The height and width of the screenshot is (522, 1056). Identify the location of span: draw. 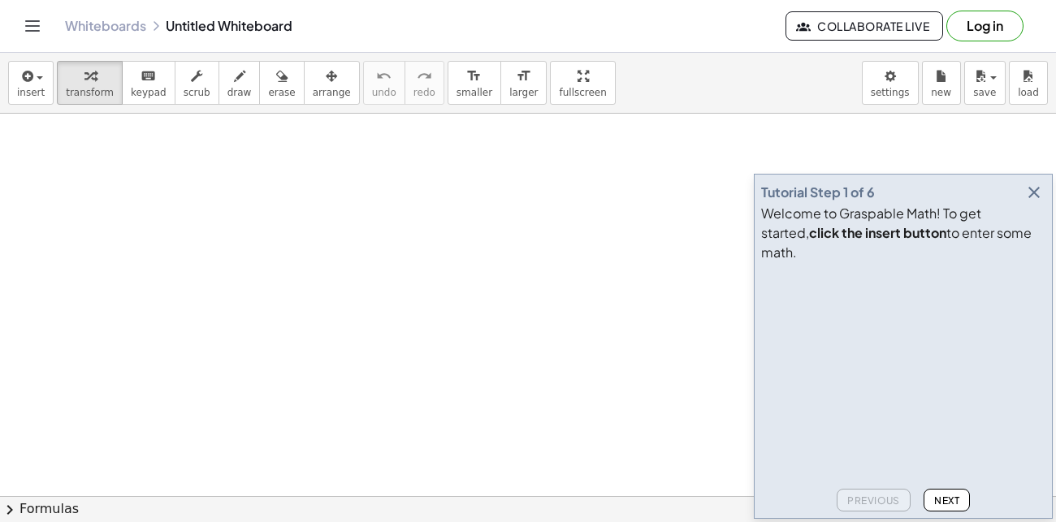
(240, 93).